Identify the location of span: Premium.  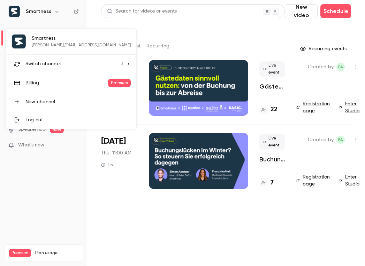
(119, 83).